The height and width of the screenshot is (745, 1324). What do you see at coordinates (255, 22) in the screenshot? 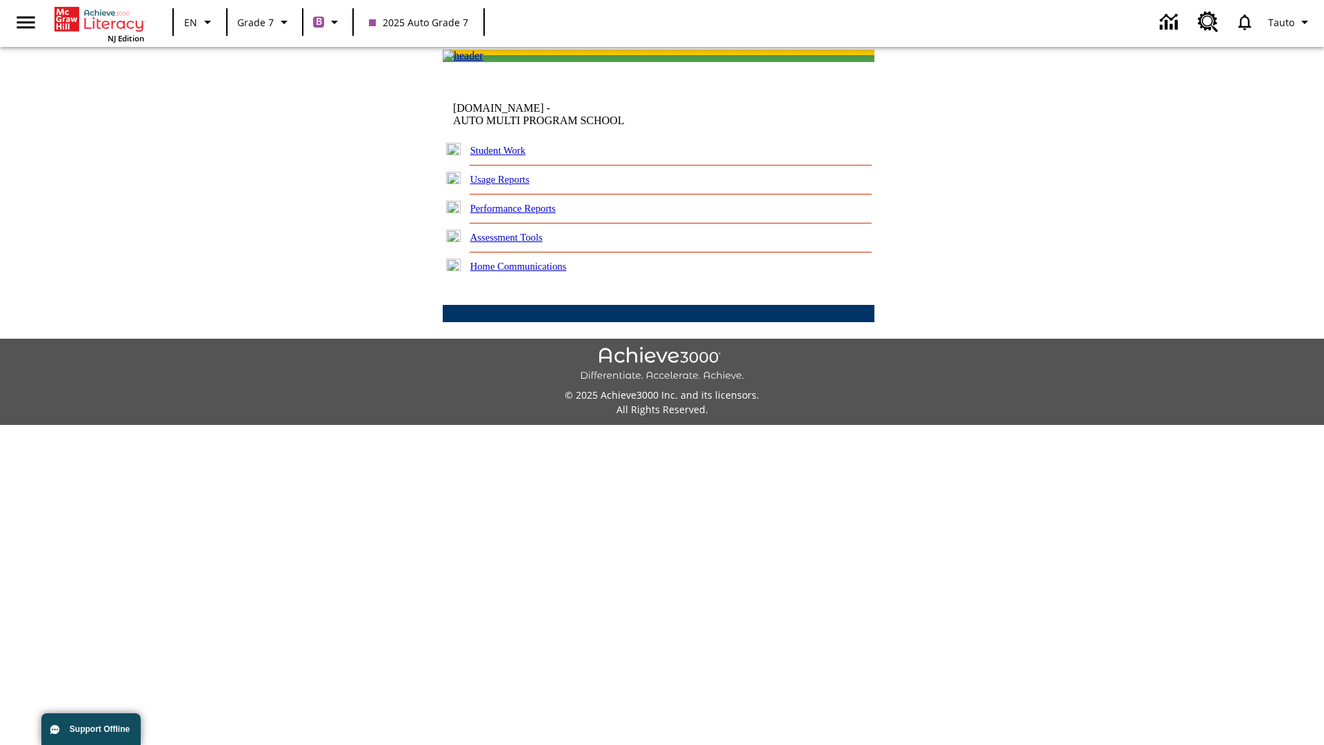
I see `span: Grade 7` at bounding box center [255, 22].